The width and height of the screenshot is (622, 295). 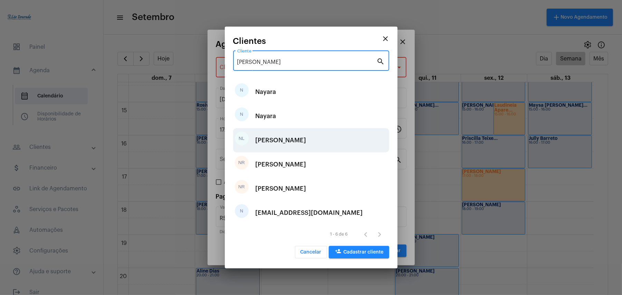 What do you see at coordinates (380, 235) in the screenshot?
I see `button: Próxima página` at bounding box center [380, 235].